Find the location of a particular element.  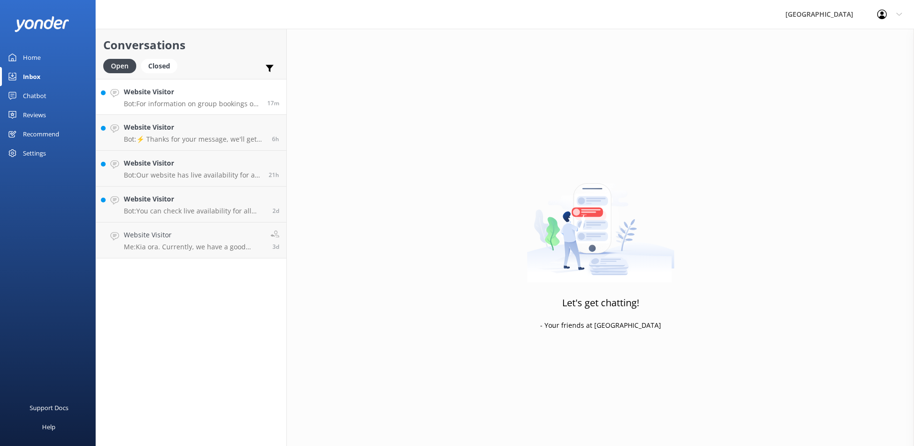

div: Open is located at coordinates (120, 66).